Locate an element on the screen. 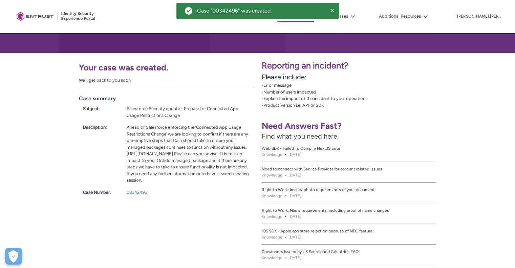 The height and width of the screenshot is (268, 515). span: Documents Issued by US Sanctioned Countries FAQs is located at coordinates (349, 251).